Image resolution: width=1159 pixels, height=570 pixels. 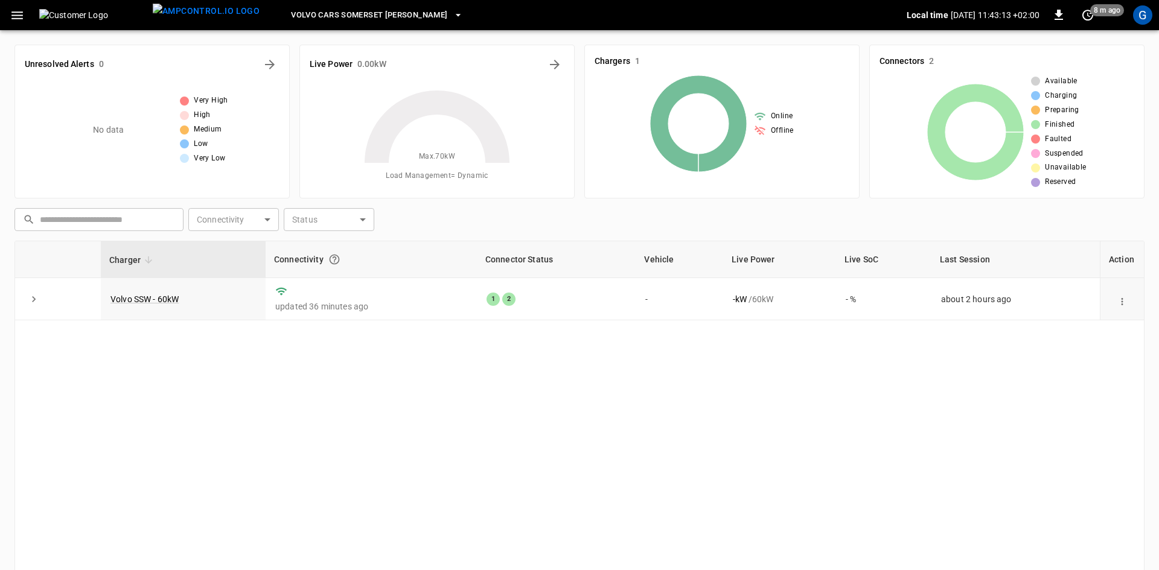 I want to click on img: Customer Logo, so click(x=94, y=15).